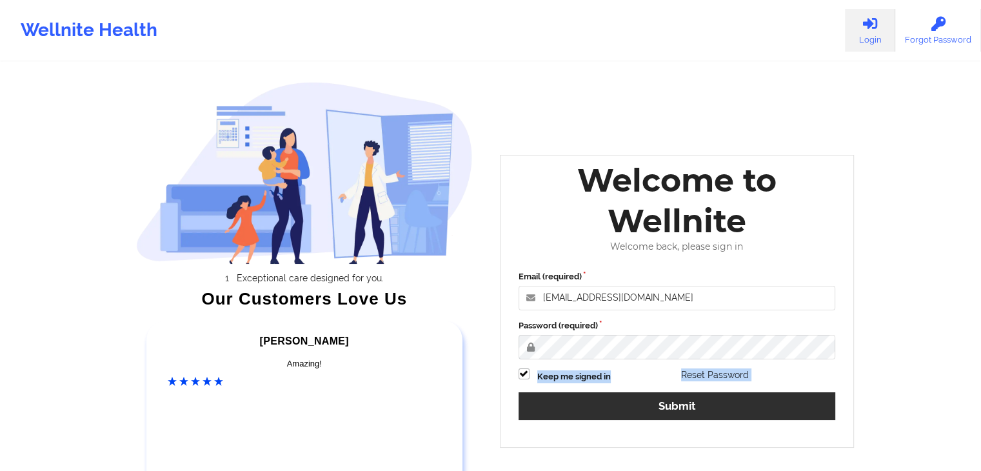 This screenshot has height=471, width=981. What do you see at coordinates (677, 298) in the screenshot?
I see `input: Email address` at bounding box center [677, 298].